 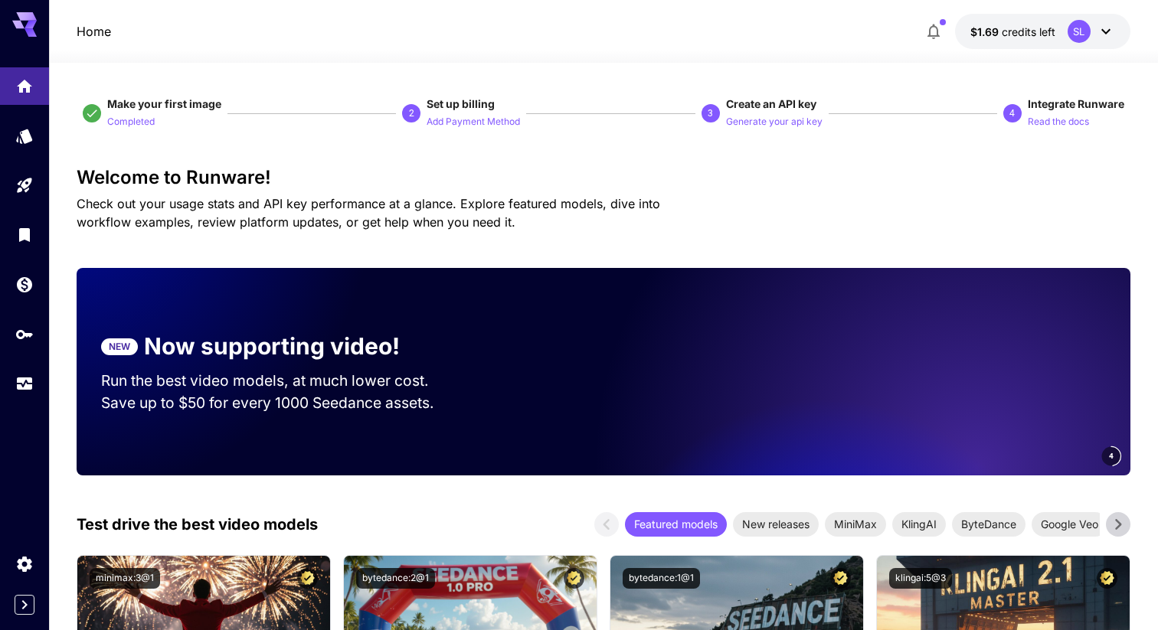 I want to click on div: Google Veo, so click(x=1069, y=524).